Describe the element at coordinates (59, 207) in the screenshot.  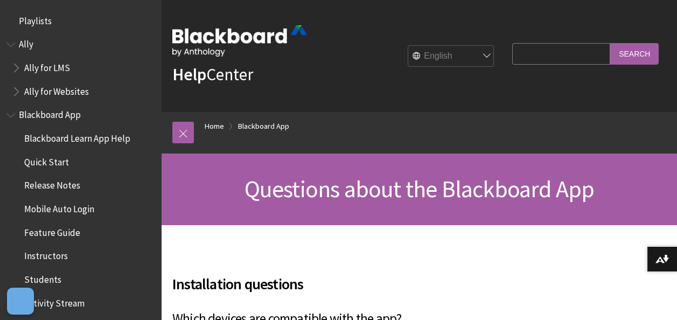
I see `span: Mobile Auto Login` at that location.